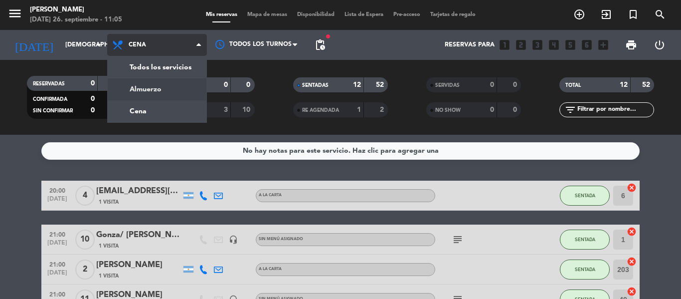 This screenshot has width=681, height=299. I want to click on span: Lista de Espera, so click(364, 14).